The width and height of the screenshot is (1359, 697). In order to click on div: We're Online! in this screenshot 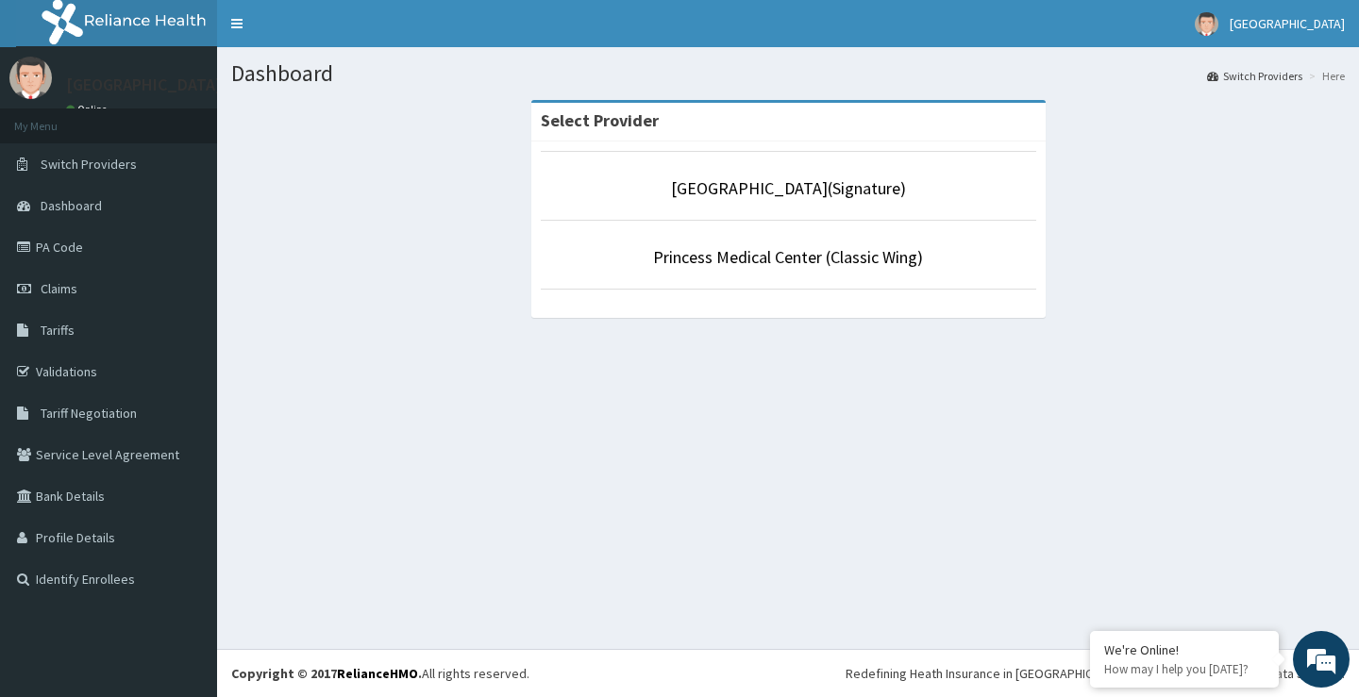, I will do `click(1184, 650)`.